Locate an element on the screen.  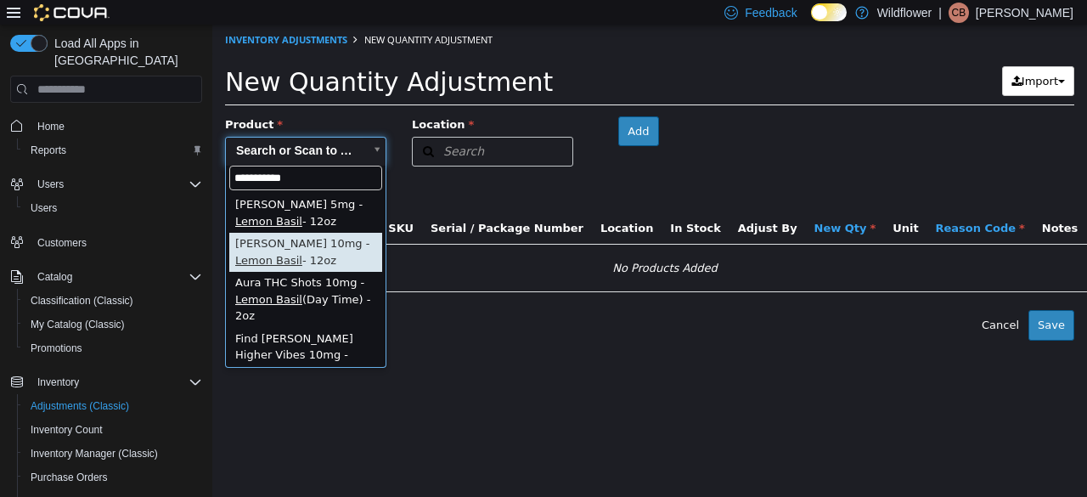
a: Users is located at coordinates (43, 208).